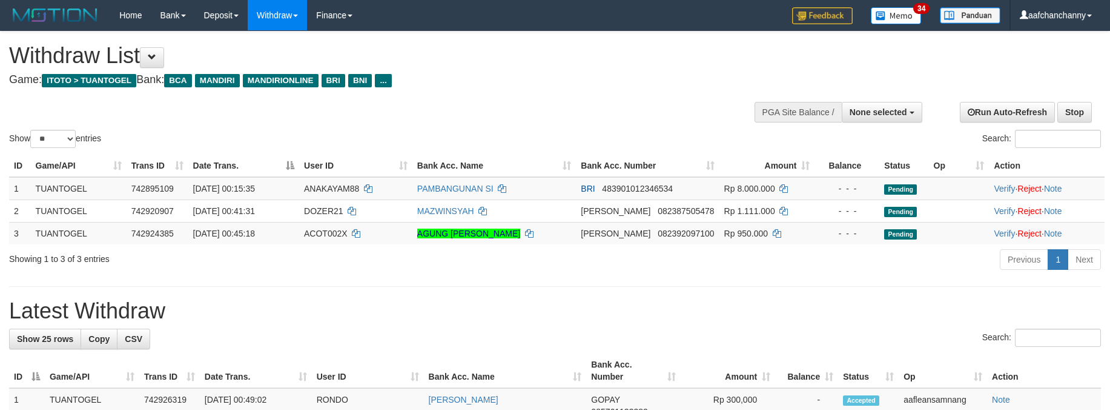 The width and height of the screenshot is (1110, 410). What do you see at coordinates (55, 139) in the screenshot?
I see `label: Show entries` at bounding box center [55, 139].